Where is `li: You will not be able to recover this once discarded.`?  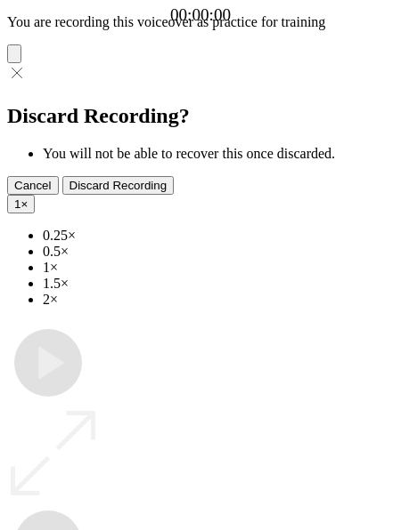 li: You will not be able to recover this once discarded. is located at coordinates (218, 154).